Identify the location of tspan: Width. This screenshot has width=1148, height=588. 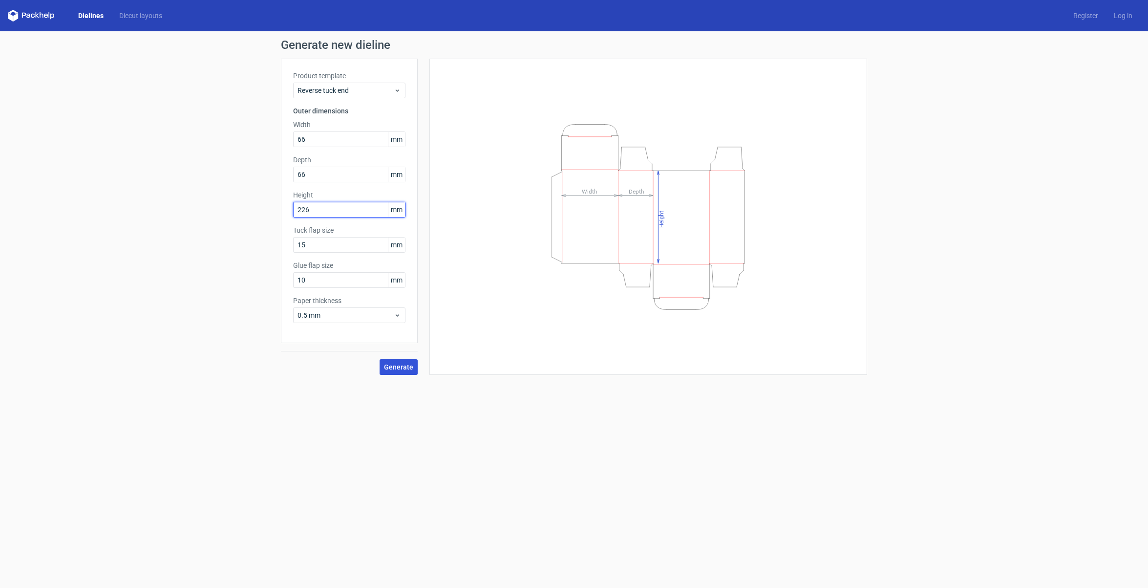
(589, 191).